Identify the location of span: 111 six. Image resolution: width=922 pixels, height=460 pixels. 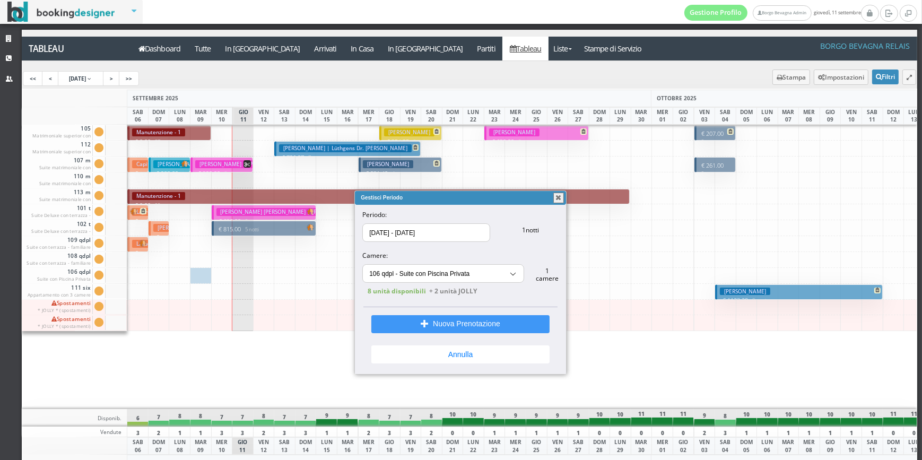
(58, 292).